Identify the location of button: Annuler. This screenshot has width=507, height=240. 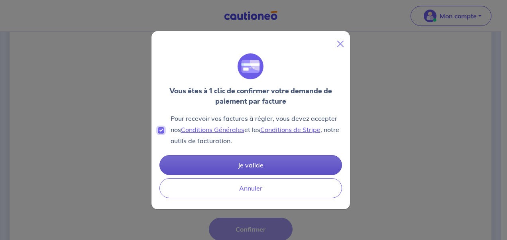
(251, 188).